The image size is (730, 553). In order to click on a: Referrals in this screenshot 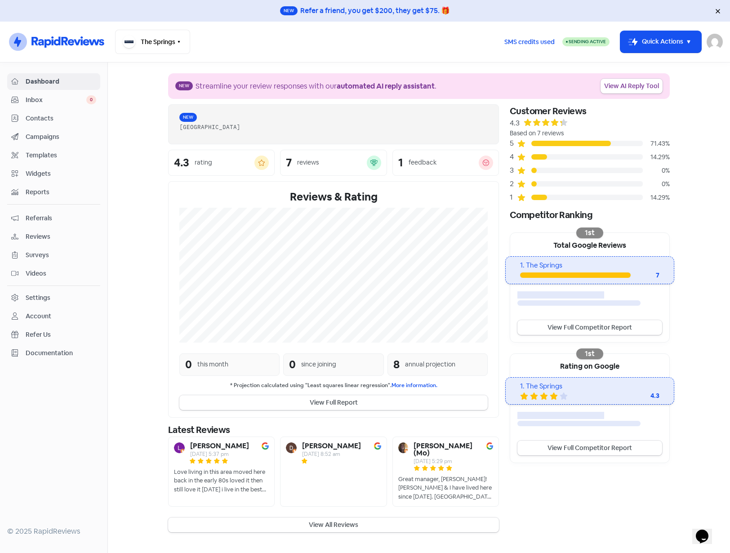, I will do `click(53, 218)`.